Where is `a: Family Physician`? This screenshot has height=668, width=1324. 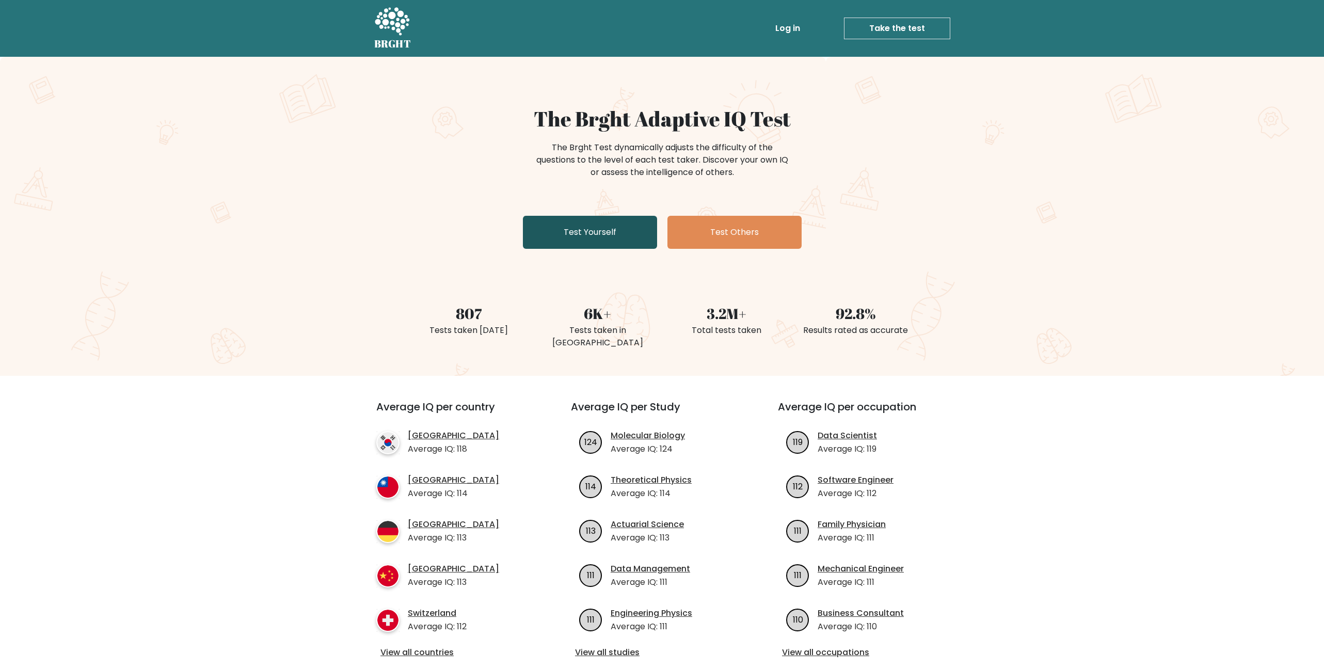
a: Family Physician is located at coordinates (852, 524).